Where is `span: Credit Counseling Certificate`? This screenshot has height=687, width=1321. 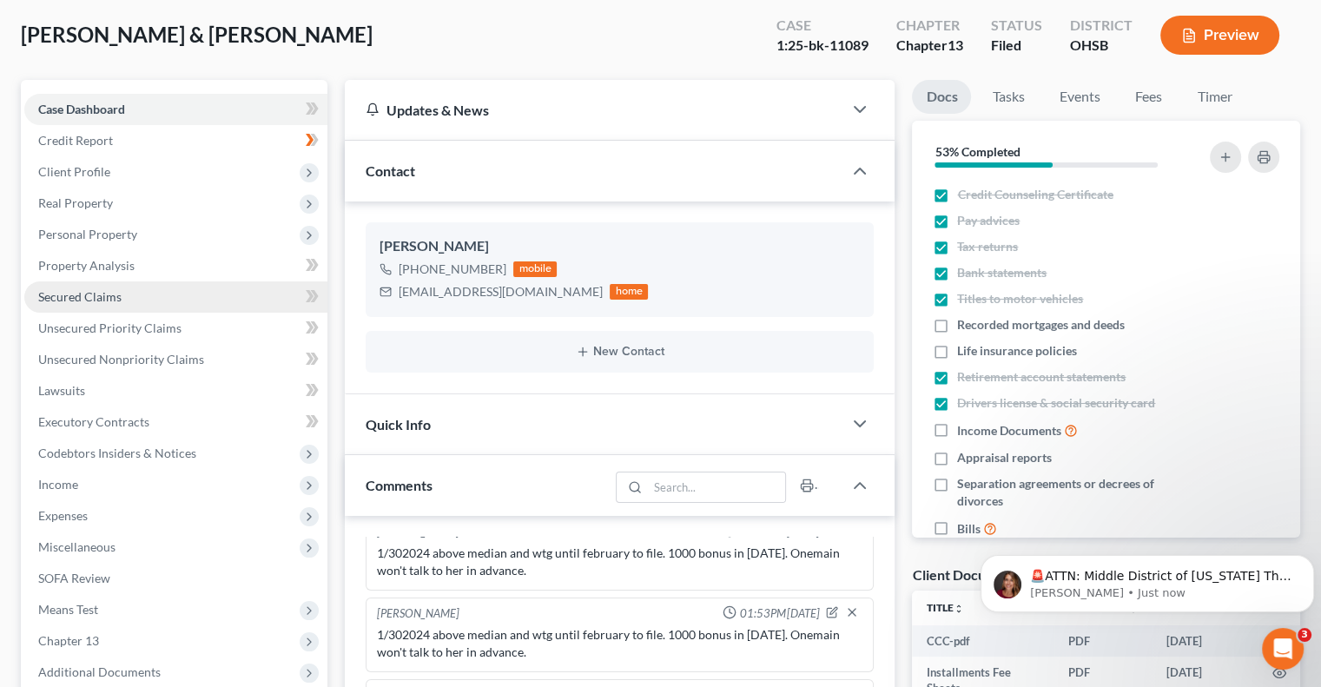
span: Credit Counseling Certificate is located at coordinates (1034, 195).